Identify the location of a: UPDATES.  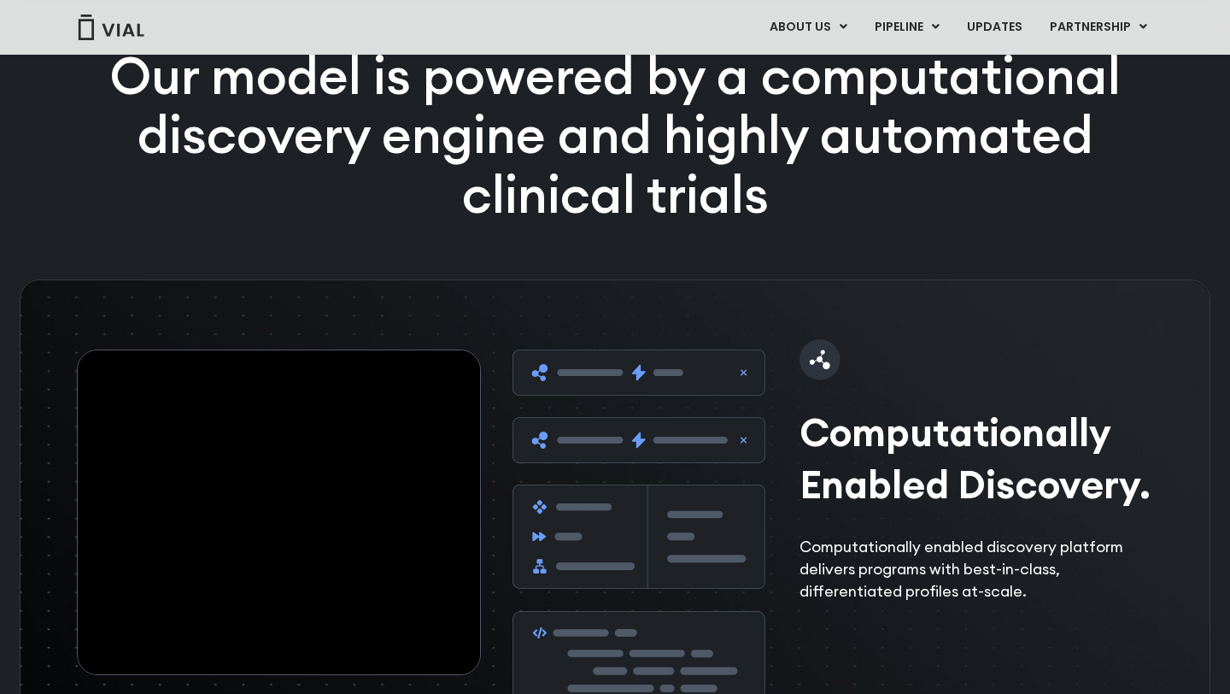
(995, 27).